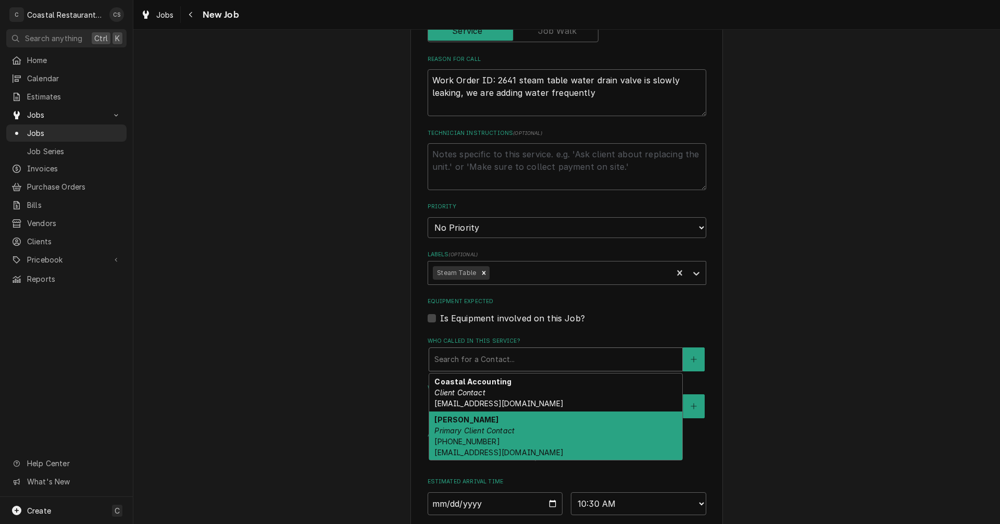  I want to click on span: Create, so click(39, 511).